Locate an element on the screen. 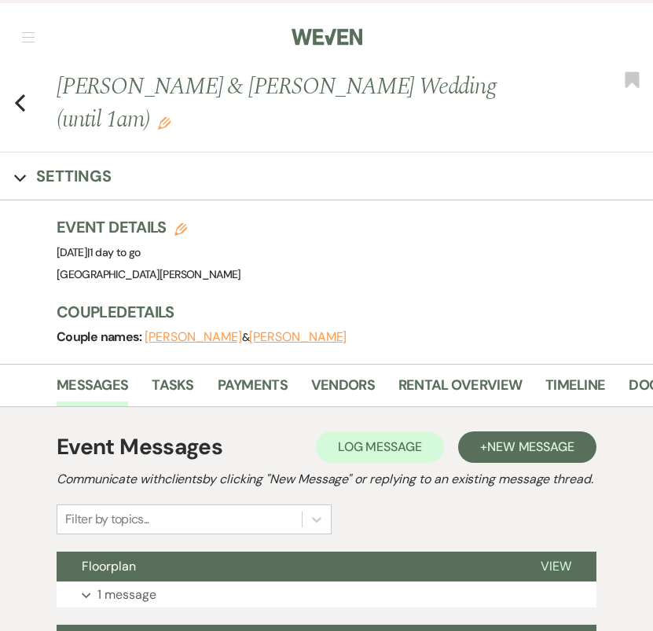 The image size is (653, 631). a: Payments is located at coordinates (252, 390).